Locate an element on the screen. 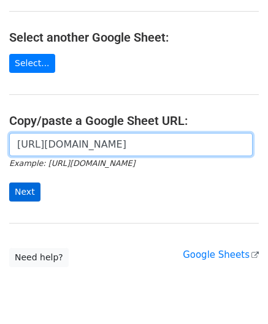 Image resolution: width=268 pixels, height=324 pixels. a: Need help? is located at coordinates (39, 257).